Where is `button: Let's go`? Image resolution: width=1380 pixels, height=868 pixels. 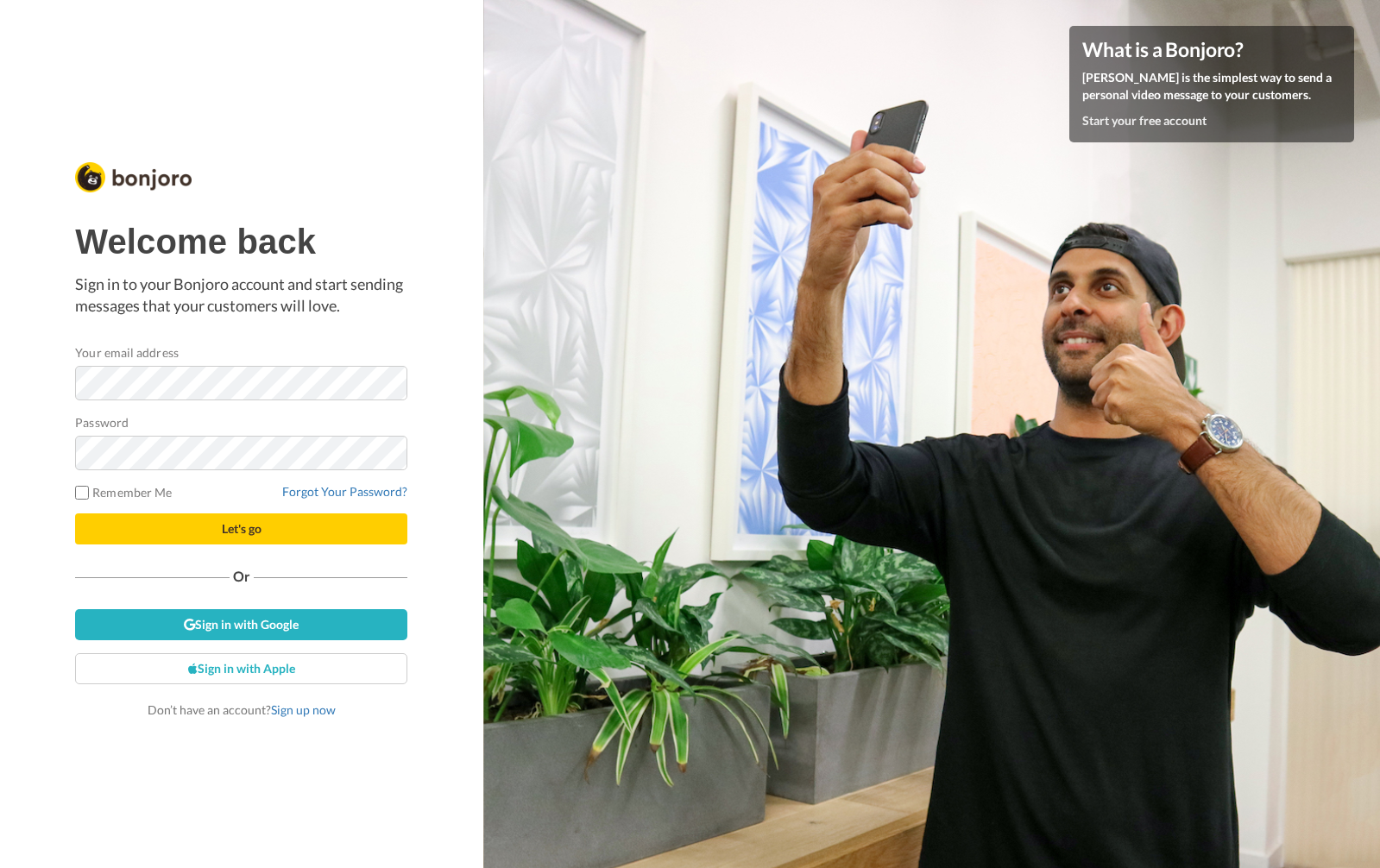
button: Let's go is located at coordinates (241, 529).